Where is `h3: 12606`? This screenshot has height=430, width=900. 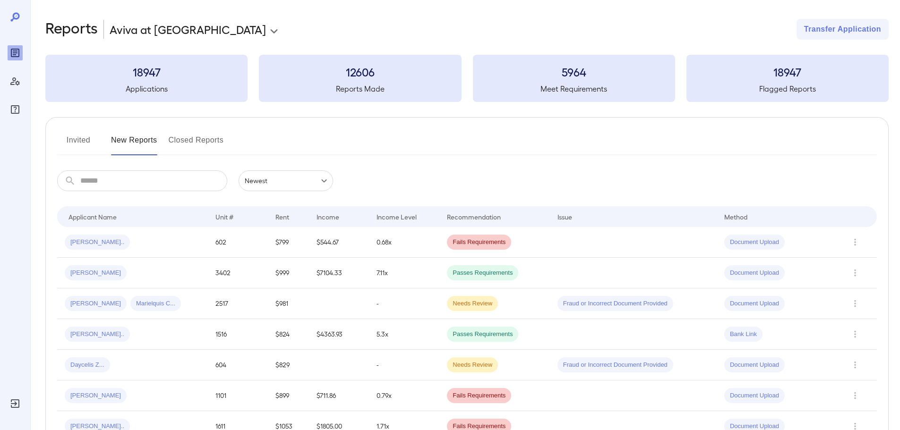
h3: 12606 is located at coordinates (360, 72).